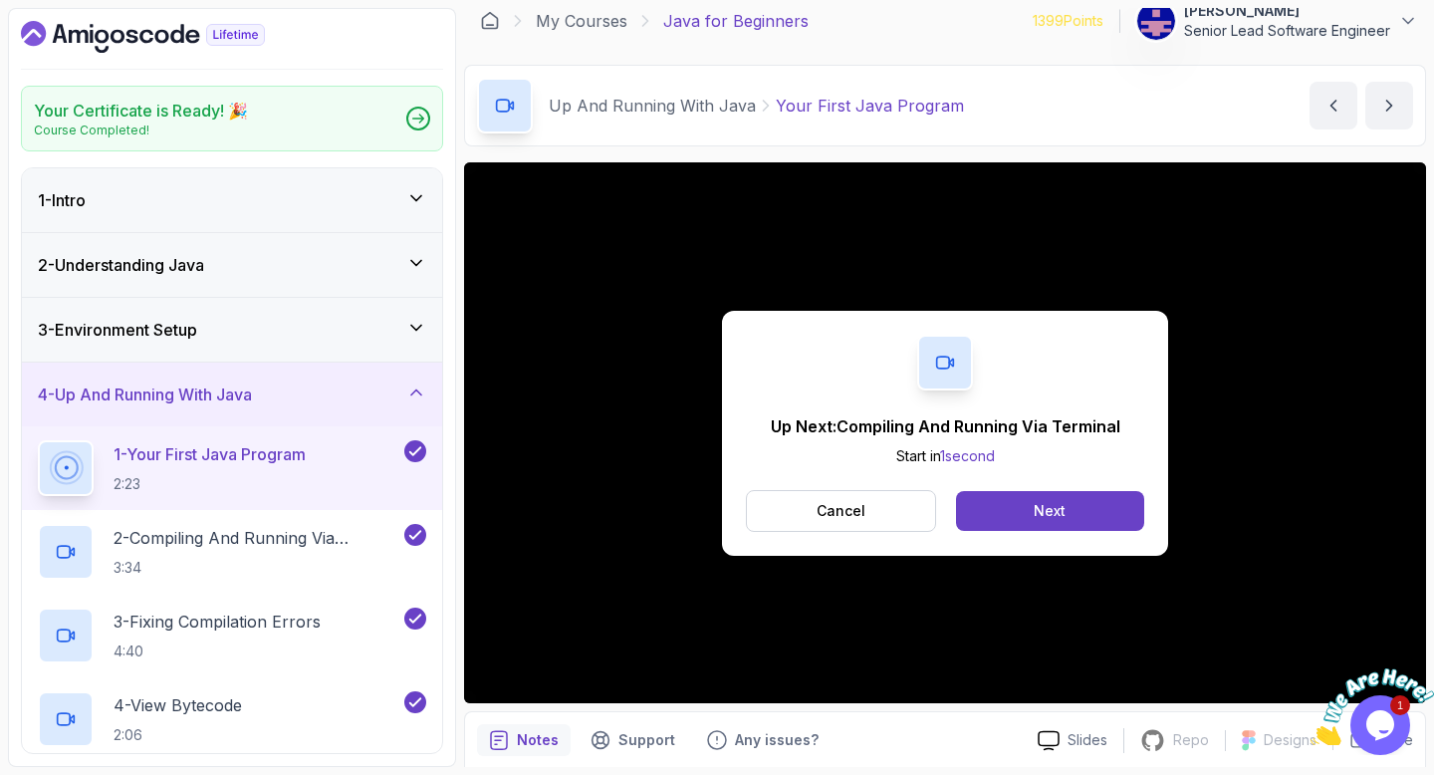  What do you see at coordinates (257, 538) in the screenshot?
I see `p: 2 - Compiling And Running Via Terminal` at bounding box center [257, 538].